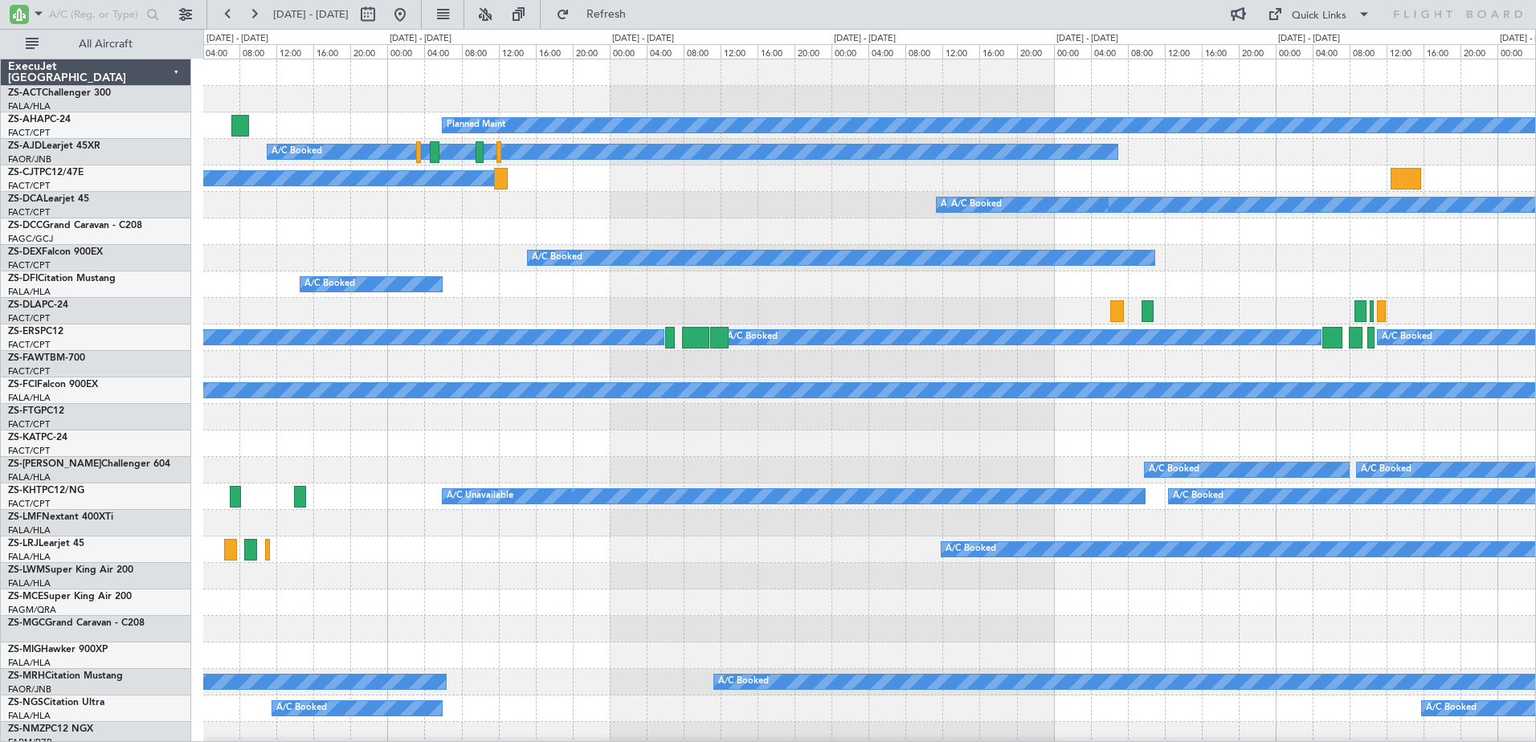  What do you see at coordinates (27, 676) in the screenshot?
I see `span: ZS-MRH` at bounding box center [27, 676].